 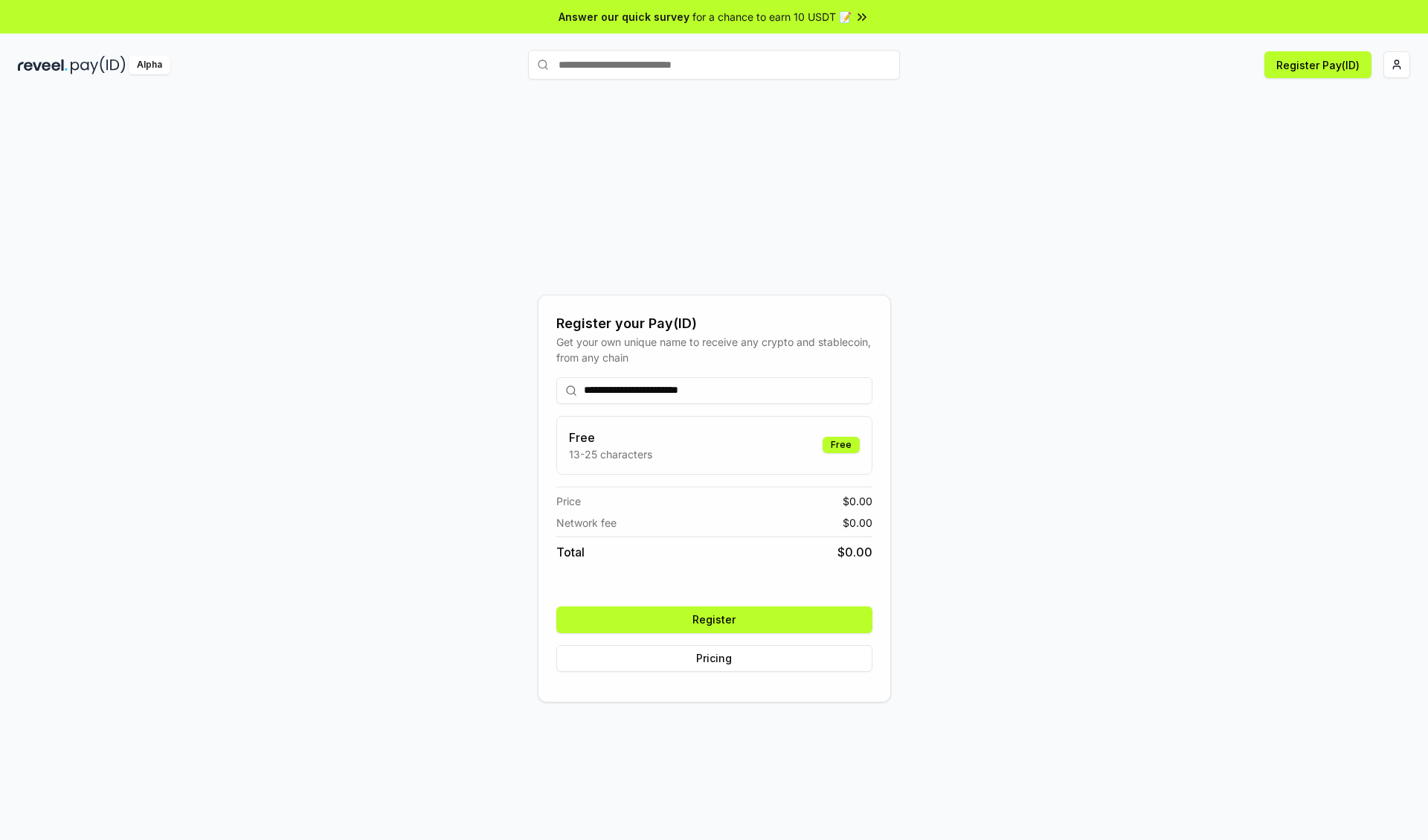 I want to click on span: Total, so click(x=570, y=551).